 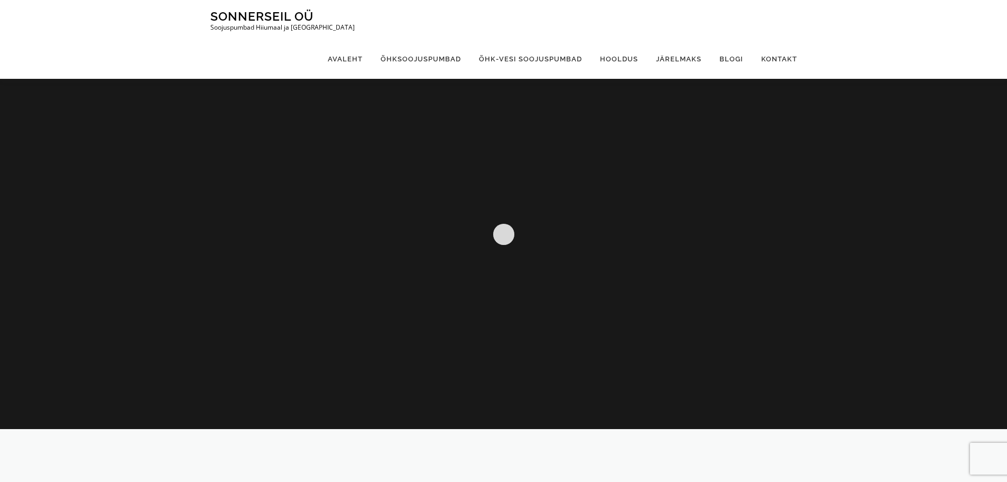 What do you see at coordinates (345, 59) in the screenshot?
I see `a: Avaleht` at bounding box center [345, 59].